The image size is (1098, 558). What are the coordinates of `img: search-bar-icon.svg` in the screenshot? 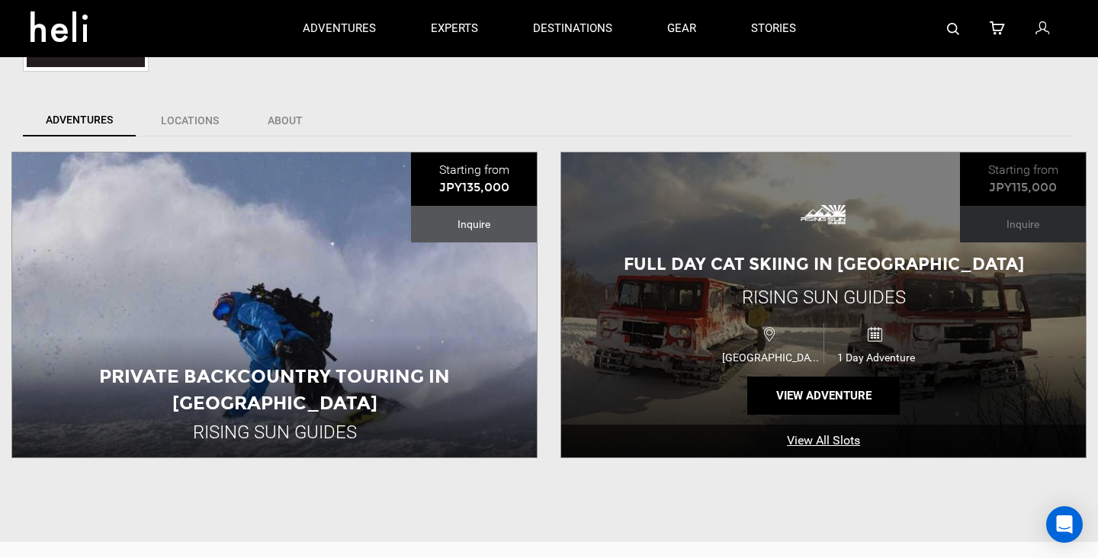 It's located at (953, 29).